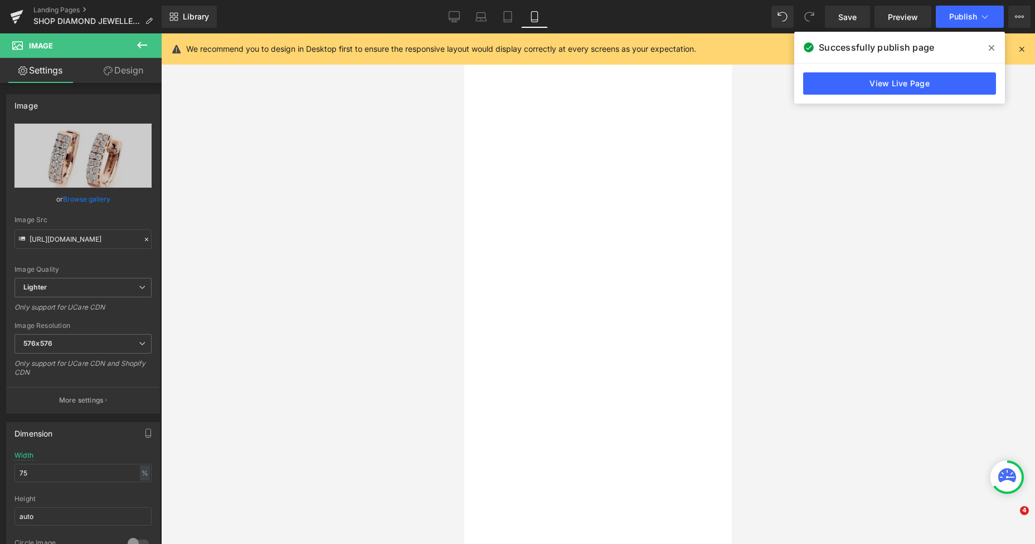 The width and height of the screenshot is (1035, 544). What do you see at coordinates (782, 17) in the screenshot?
I see `button: Undo` at bounding box center [782, 17].